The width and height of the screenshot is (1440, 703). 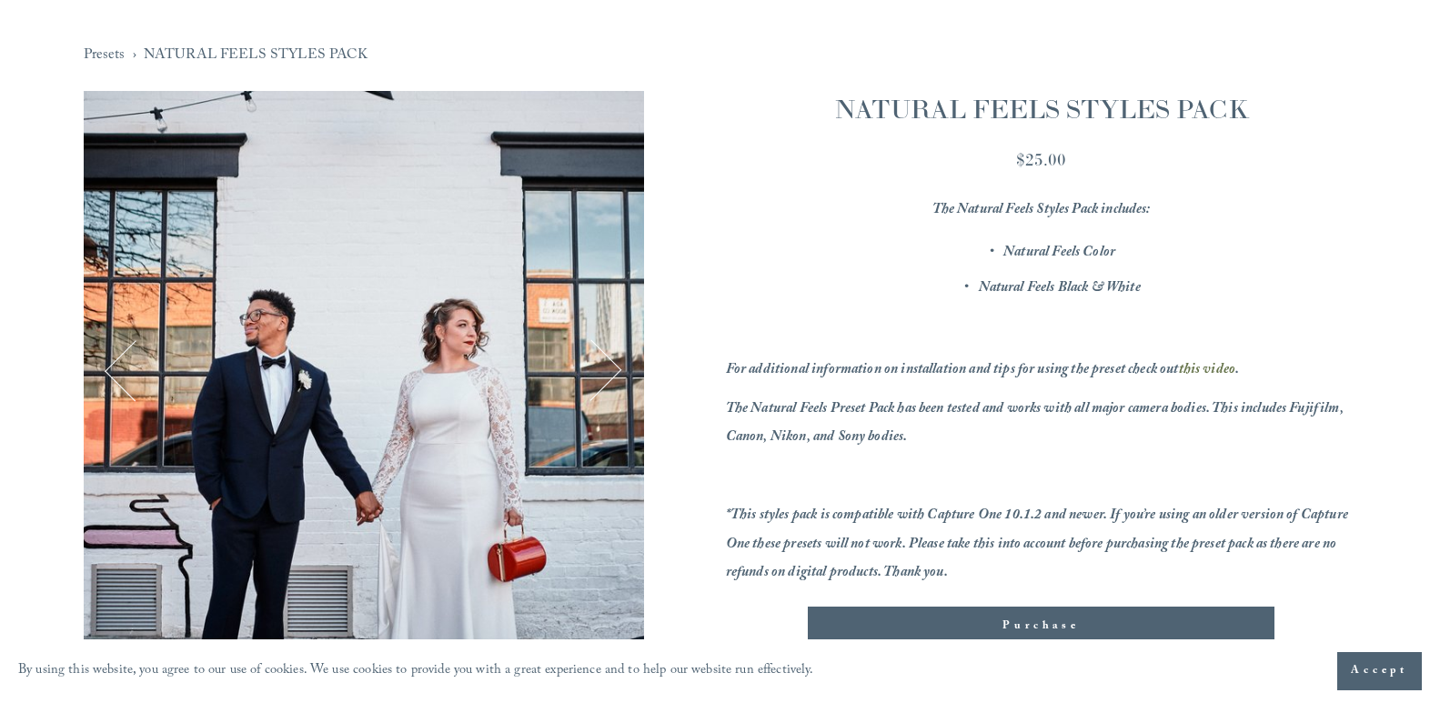 I want to click on em: The Natural Feels Styles Pack includes:, so click(x=1042, y=210).